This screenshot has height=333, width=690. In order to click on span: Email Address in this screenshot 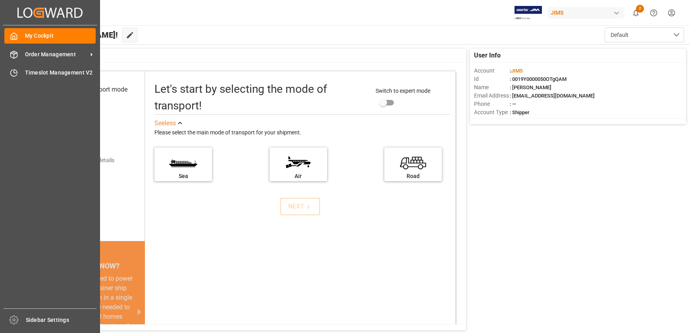, I will do `click(492, 96)`.